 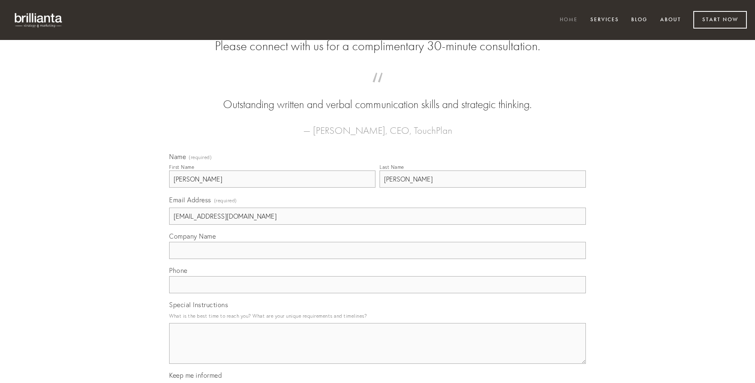 What do you see at coordinates (670, 20) in the screenshot?
I see `a: About` at bounding box center [670, 20].